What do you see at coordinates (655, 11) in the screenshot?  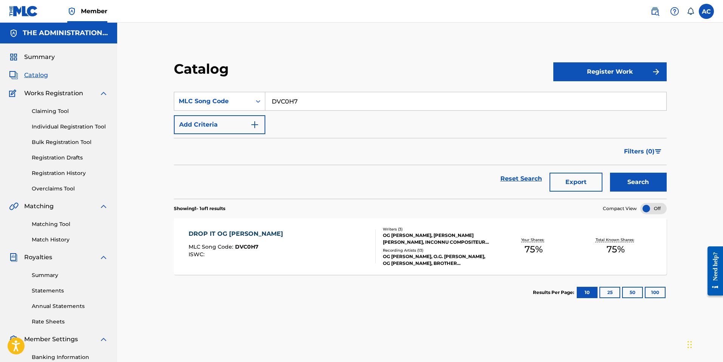 I see `a: Public Search` at bounding box center [655, 11].